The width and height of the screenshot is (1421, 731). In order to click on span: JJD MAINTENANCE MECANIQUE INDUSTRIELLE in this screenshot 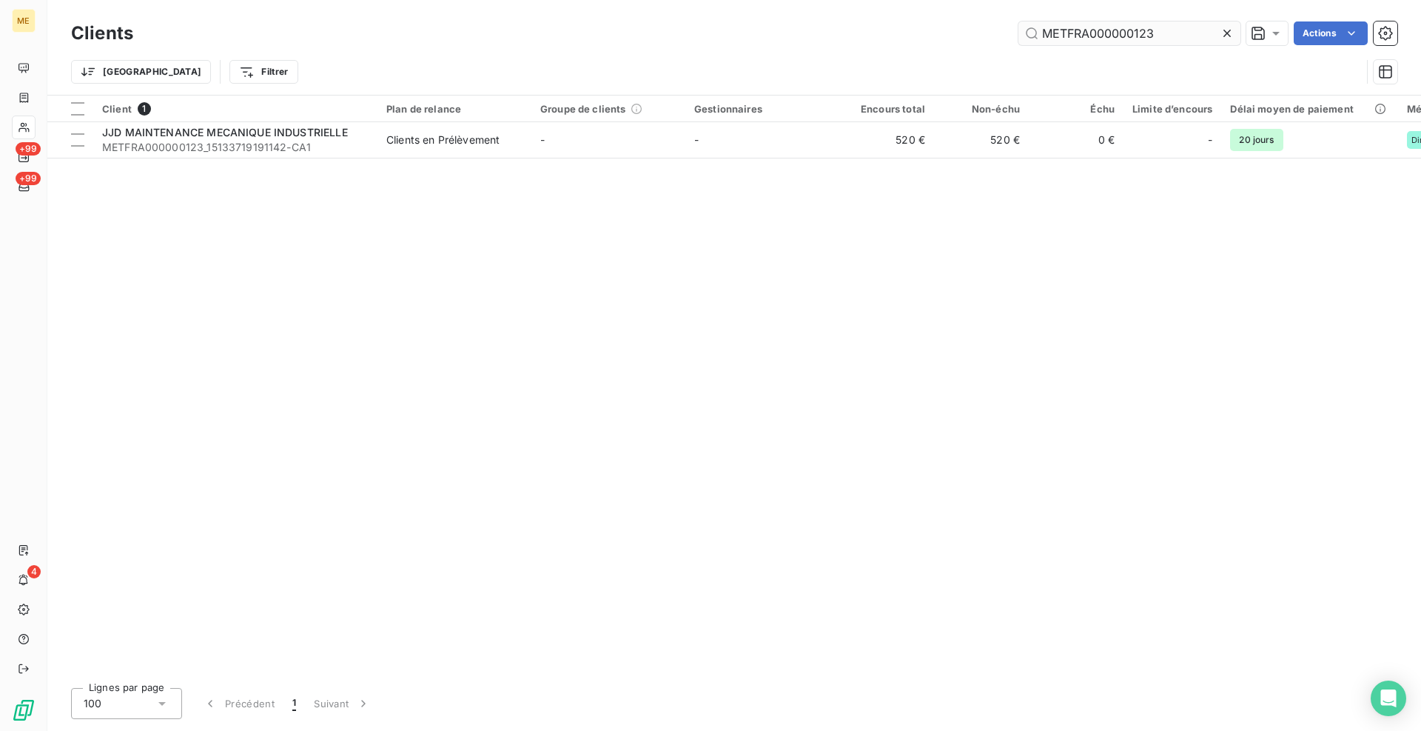, I will do `click(225, 132)`.